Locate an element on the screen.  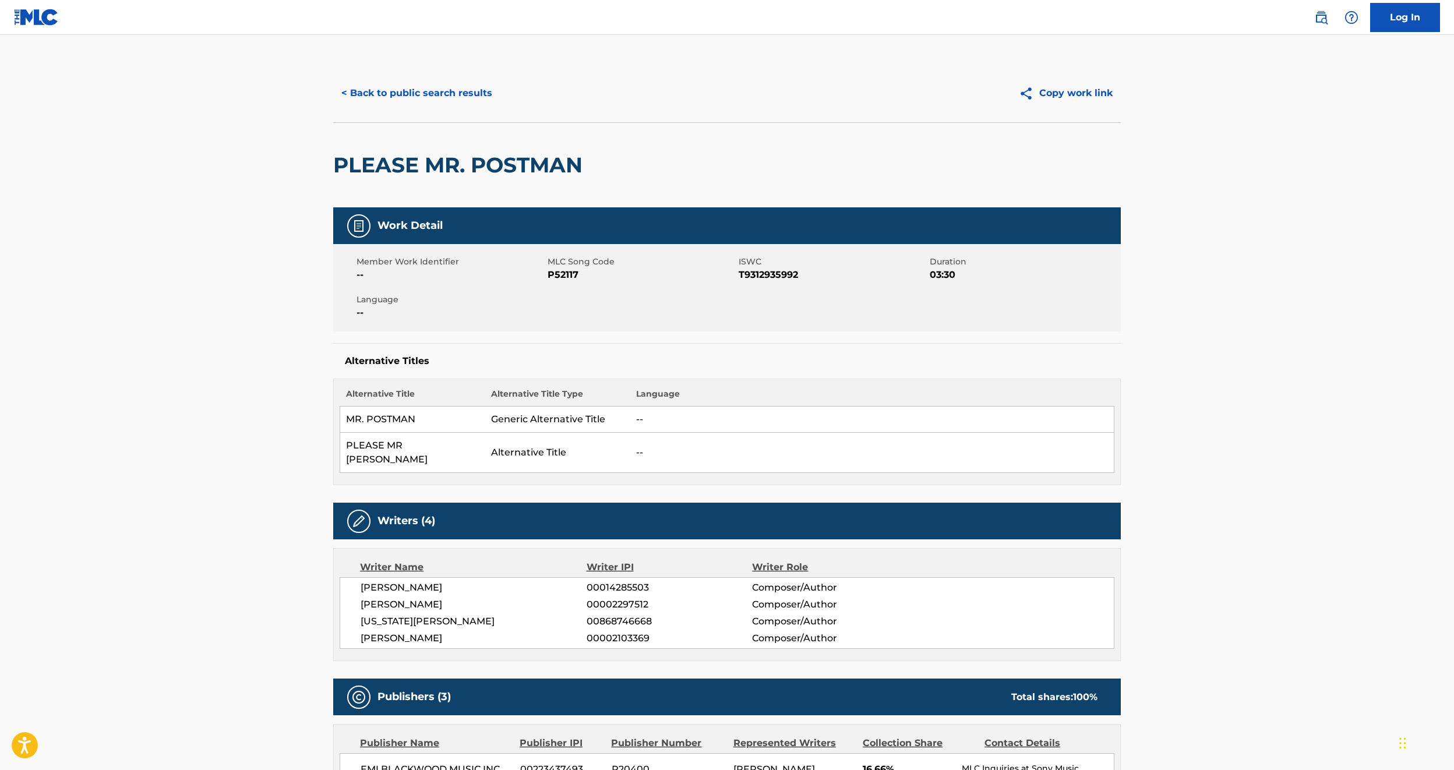
span: 00002297512 is located at coordinates (669, 605).